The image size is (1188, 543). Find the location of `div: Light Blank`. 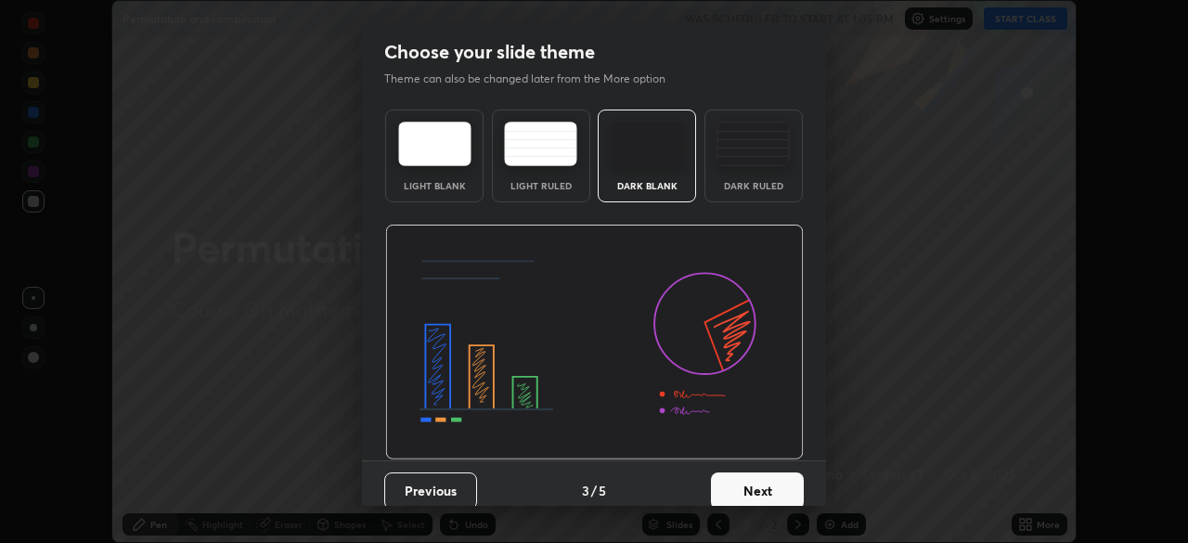

div: Light Blank is located at coordinates (434, 186).